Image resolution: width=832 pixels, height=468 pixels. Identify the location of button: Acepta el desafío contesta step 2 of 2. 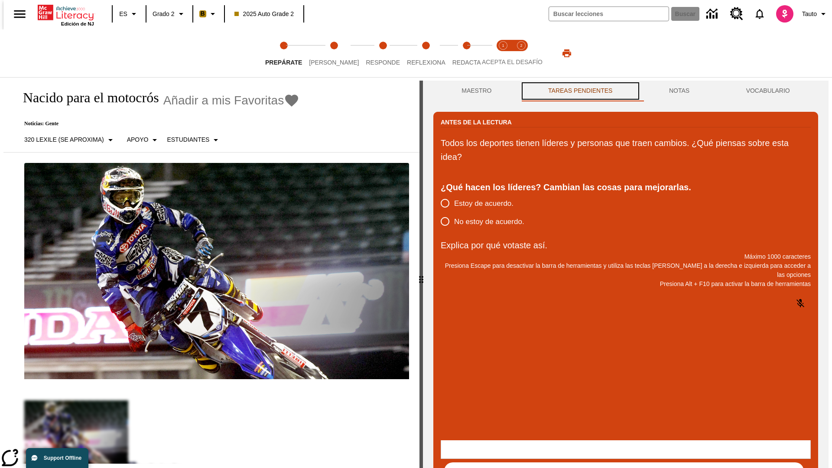
(521, 53).